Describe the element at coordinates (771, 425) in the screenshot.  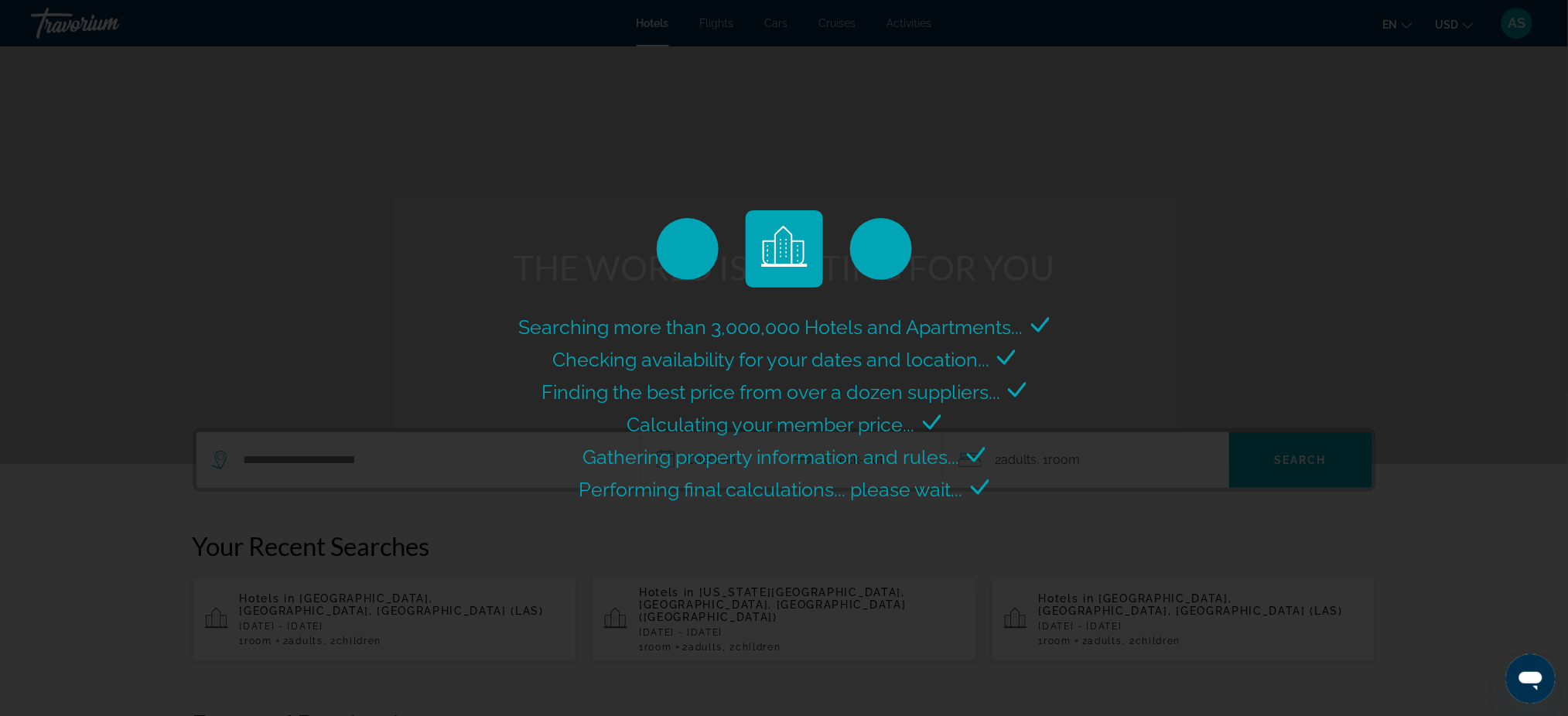
I see `span: Calculating your member price...` at that location.